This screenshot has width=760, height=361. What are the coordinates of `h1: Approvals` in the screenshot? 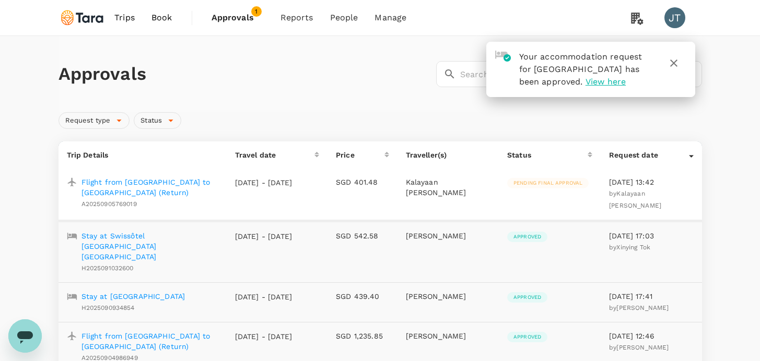 It's located at (245, 74).